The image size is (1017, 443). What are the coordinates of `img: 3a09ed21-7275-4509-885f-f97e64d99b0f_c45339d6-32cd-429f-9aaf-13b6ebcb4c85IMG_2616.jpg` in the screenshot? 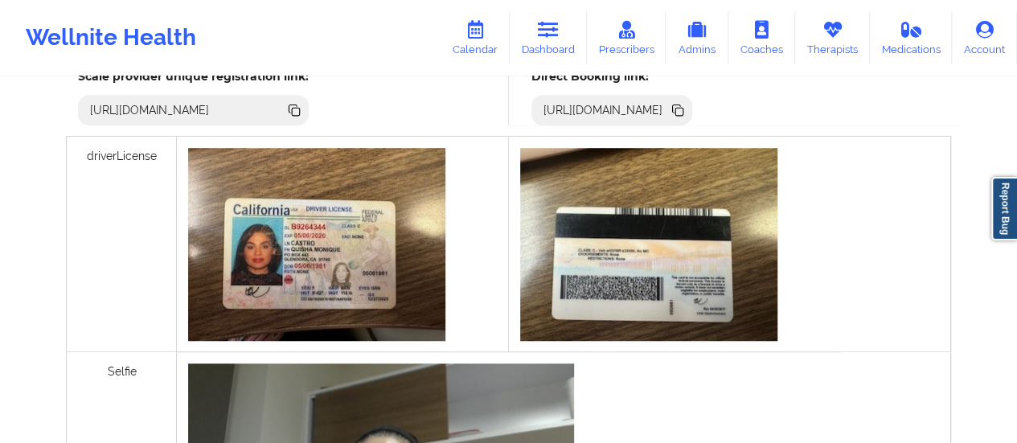 It's located at (649, 244).